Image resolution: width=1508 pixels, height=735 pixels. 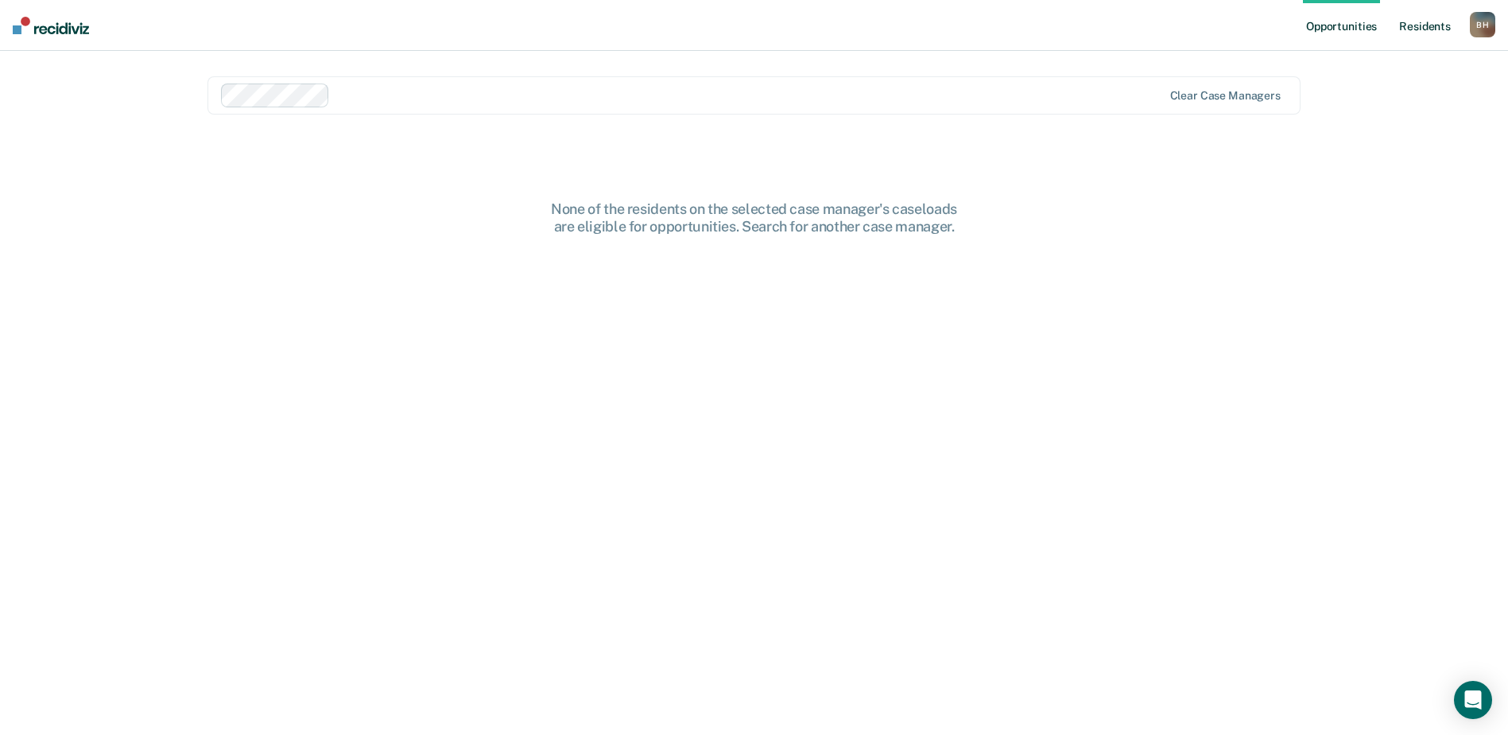 I want to click on div: Clear case managers, so click(x=1225, y=95).